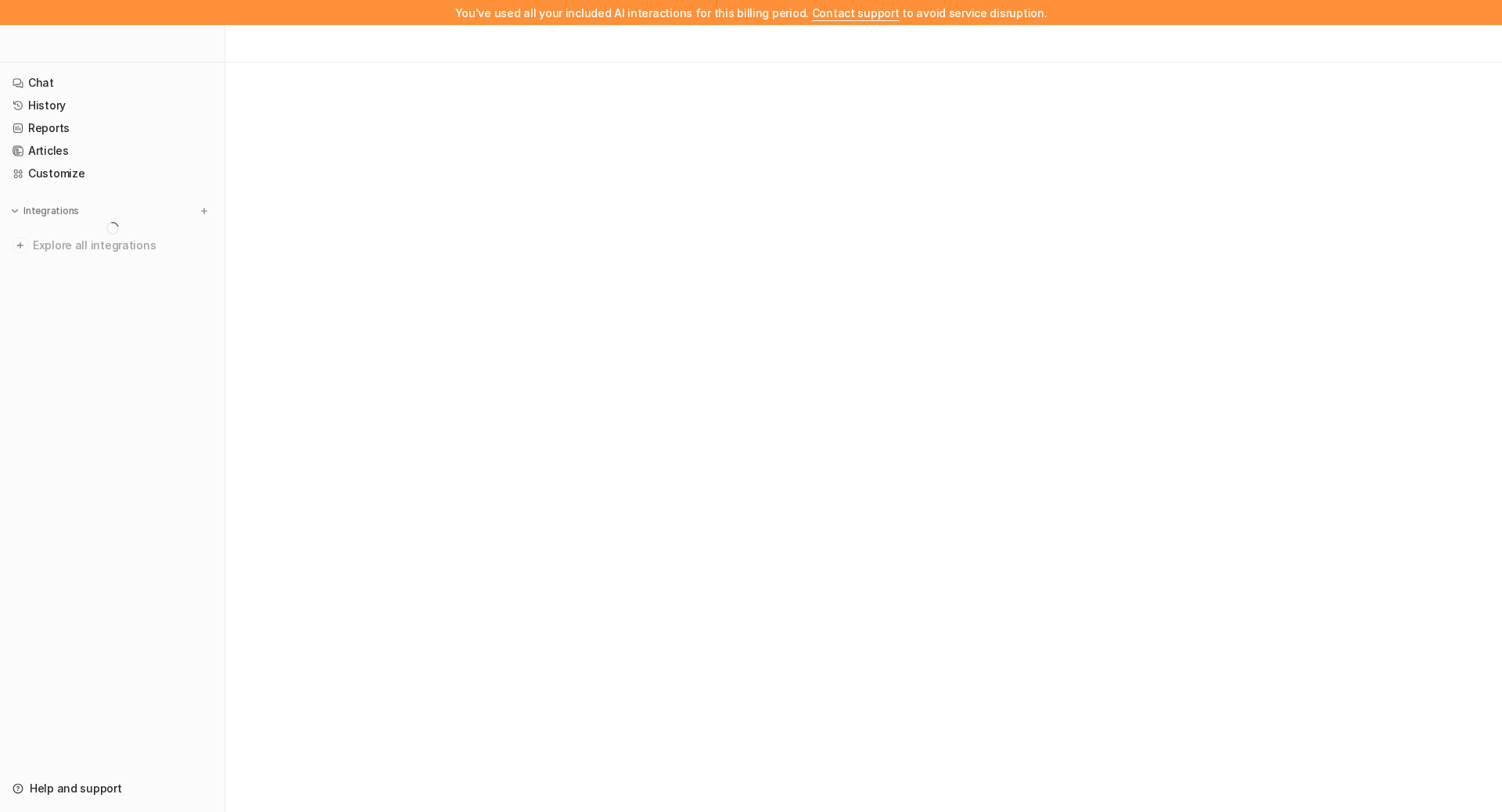  Describe the element at coordinates (204, 212) in the screenshot. I see `img: menu_add.svg` at that location.